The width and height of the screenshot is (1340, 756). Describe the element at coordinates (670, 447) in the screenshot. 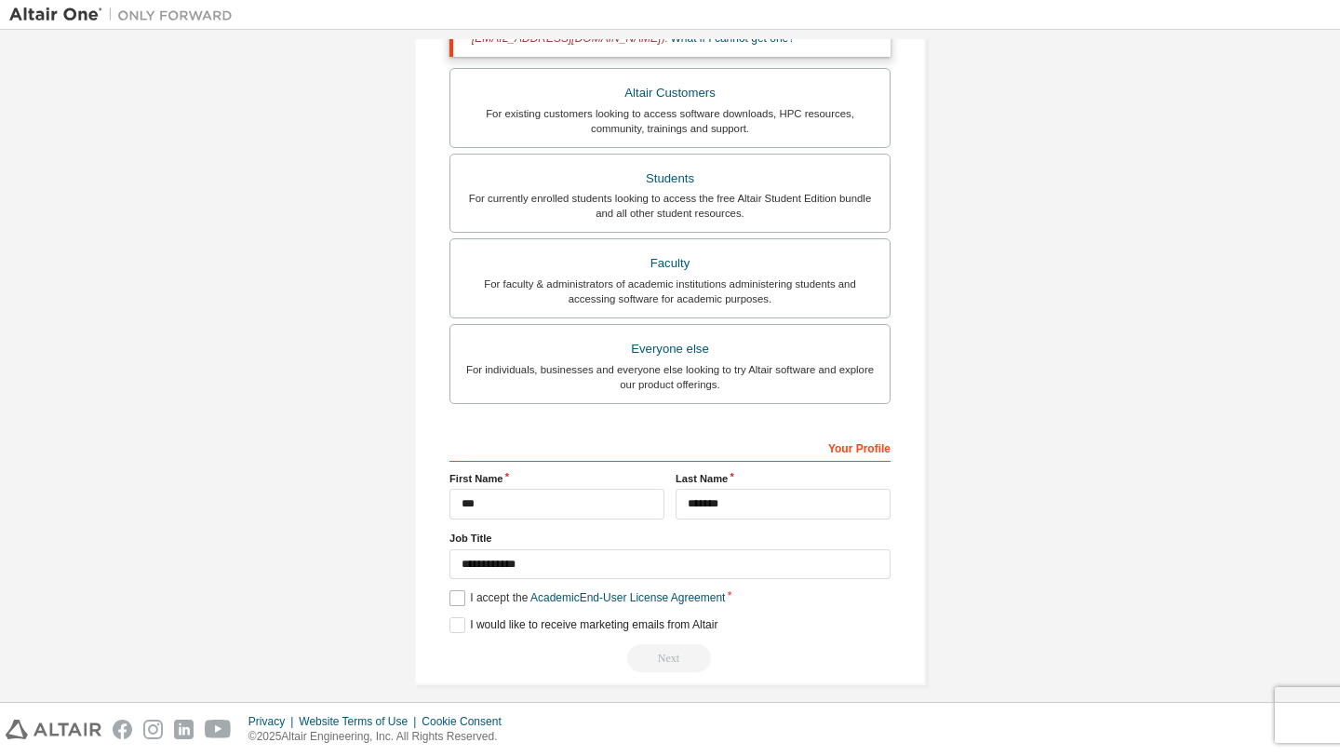

I see `div: Your Profile` at that location.